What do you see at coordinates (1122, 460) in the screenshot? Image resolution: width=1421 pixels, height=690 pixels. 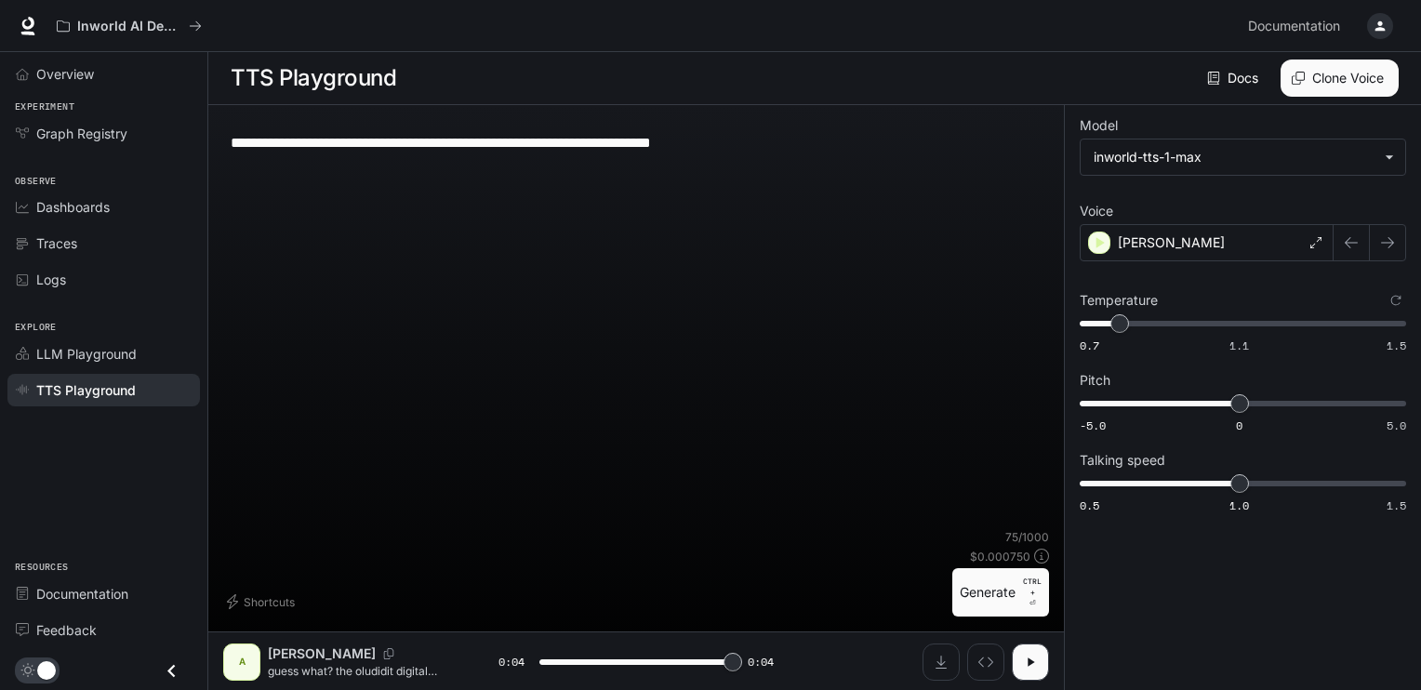 I see `p: Talking speed` at bounding box center [1122, 460].